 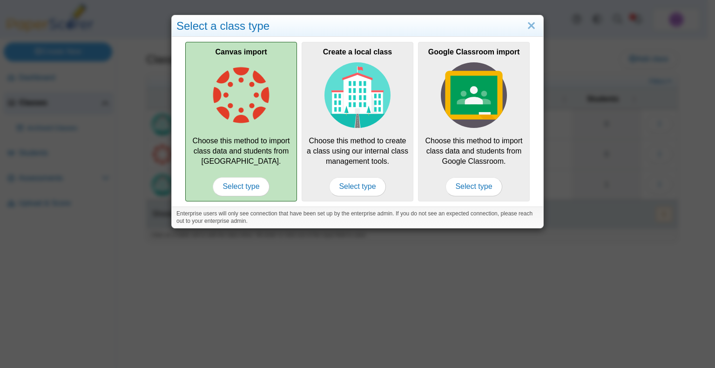 I want to click on a: Create a local class Choose this method to create a class using our internal class management too..., so click(x=358, y=122).